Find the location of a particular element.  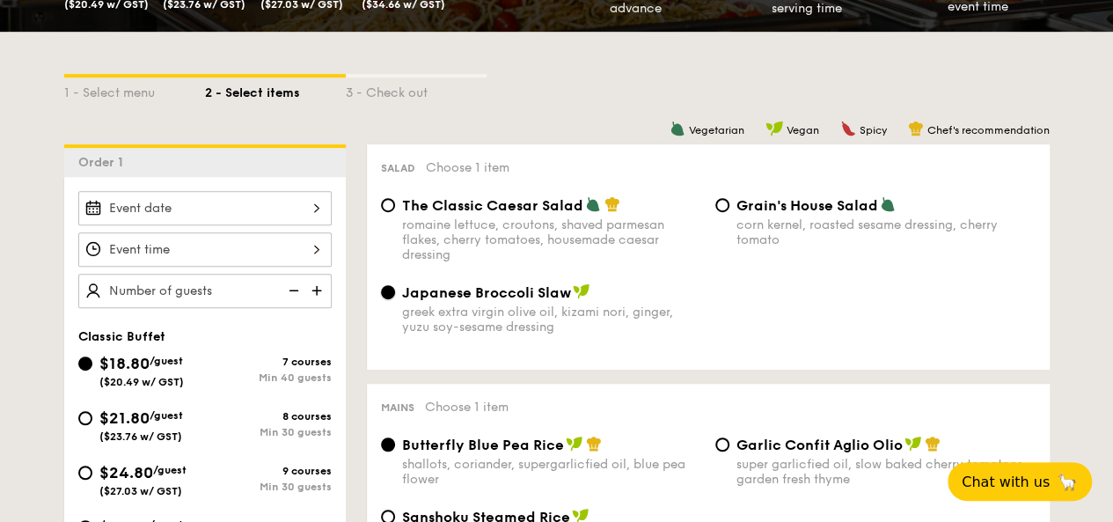

input: Japanese Broccoli Slawgreek extra virgin olive oil, kizami nori, ginger, yuzu soy-sesame dressing is located at coordinates (388, 292).